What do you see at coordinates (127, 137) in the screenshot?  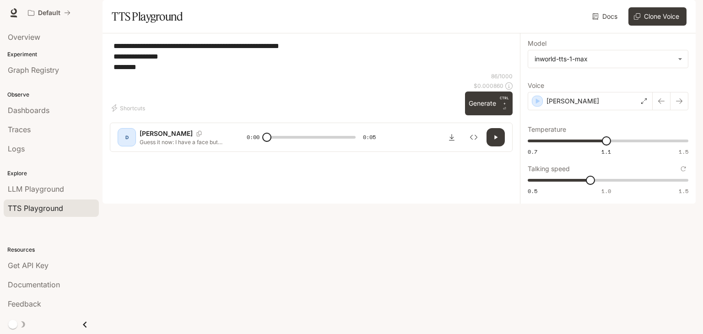 I see `div: D` at bounding box center [127, 137].